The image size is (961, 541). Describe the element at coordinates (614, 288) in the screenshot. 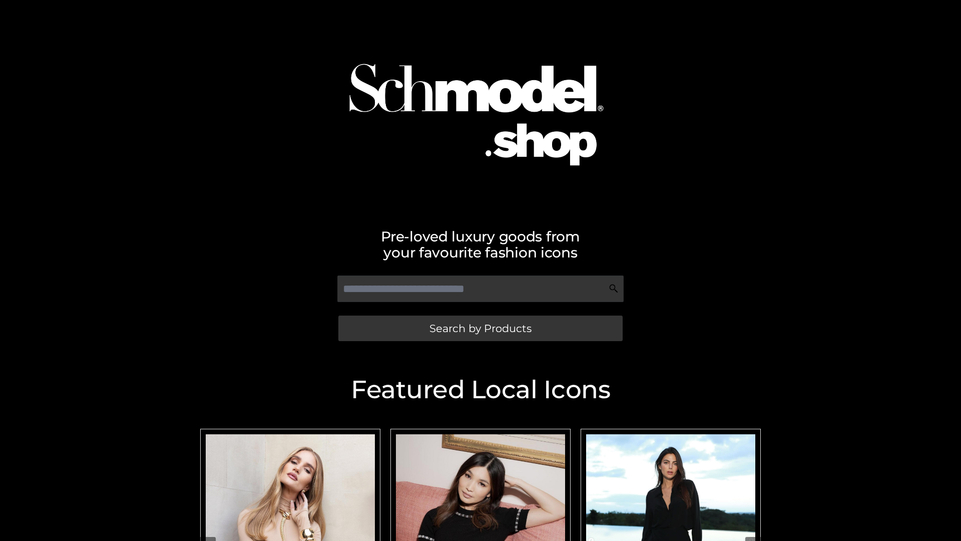

I see `img: Search Icon` at that location.